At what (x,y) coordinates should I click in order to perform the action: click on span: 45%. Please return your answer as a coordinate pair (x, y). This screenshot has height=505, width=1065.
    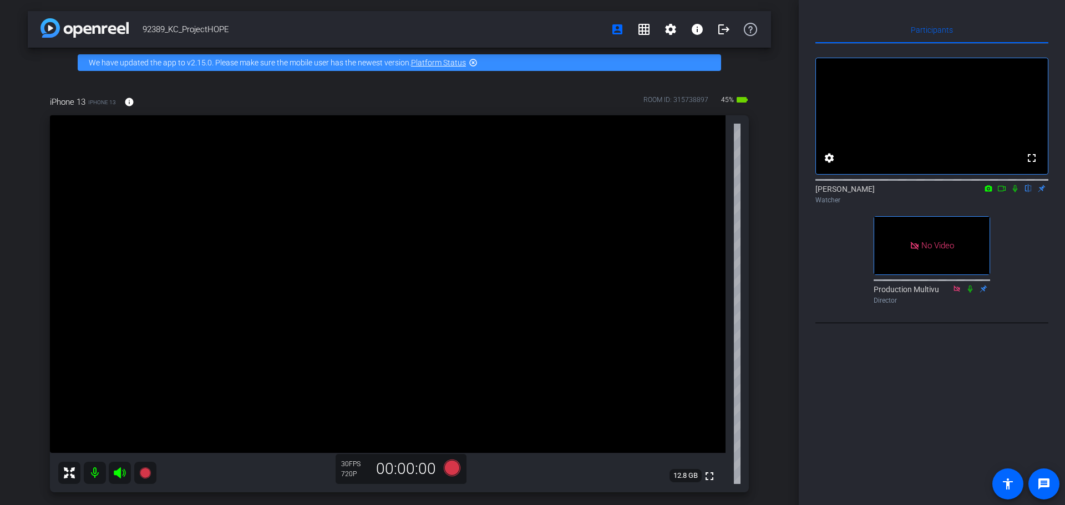
    Looking at the image, I should click on (727, 100).